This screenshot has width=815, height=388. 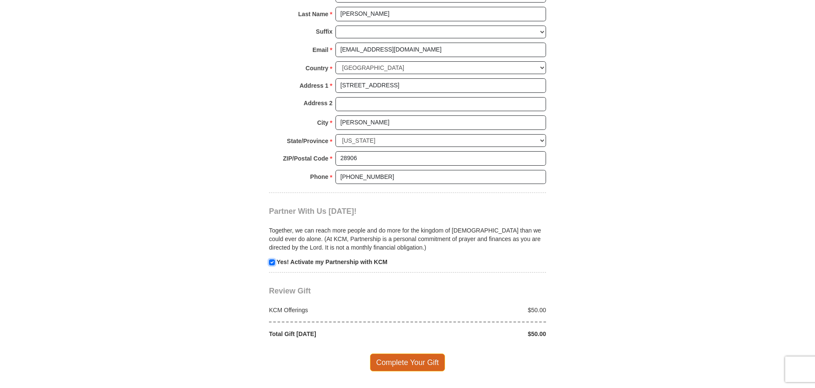 What do you see at coordinates (320, 50) in the screenshot?
I see `strong: Email` at bounding box center [320, 50].